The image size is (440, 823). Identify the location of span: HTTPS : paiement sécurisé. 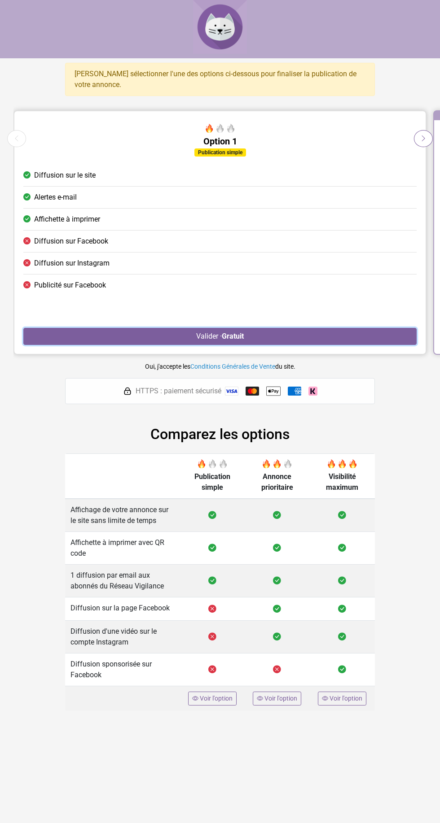
(178, 391).